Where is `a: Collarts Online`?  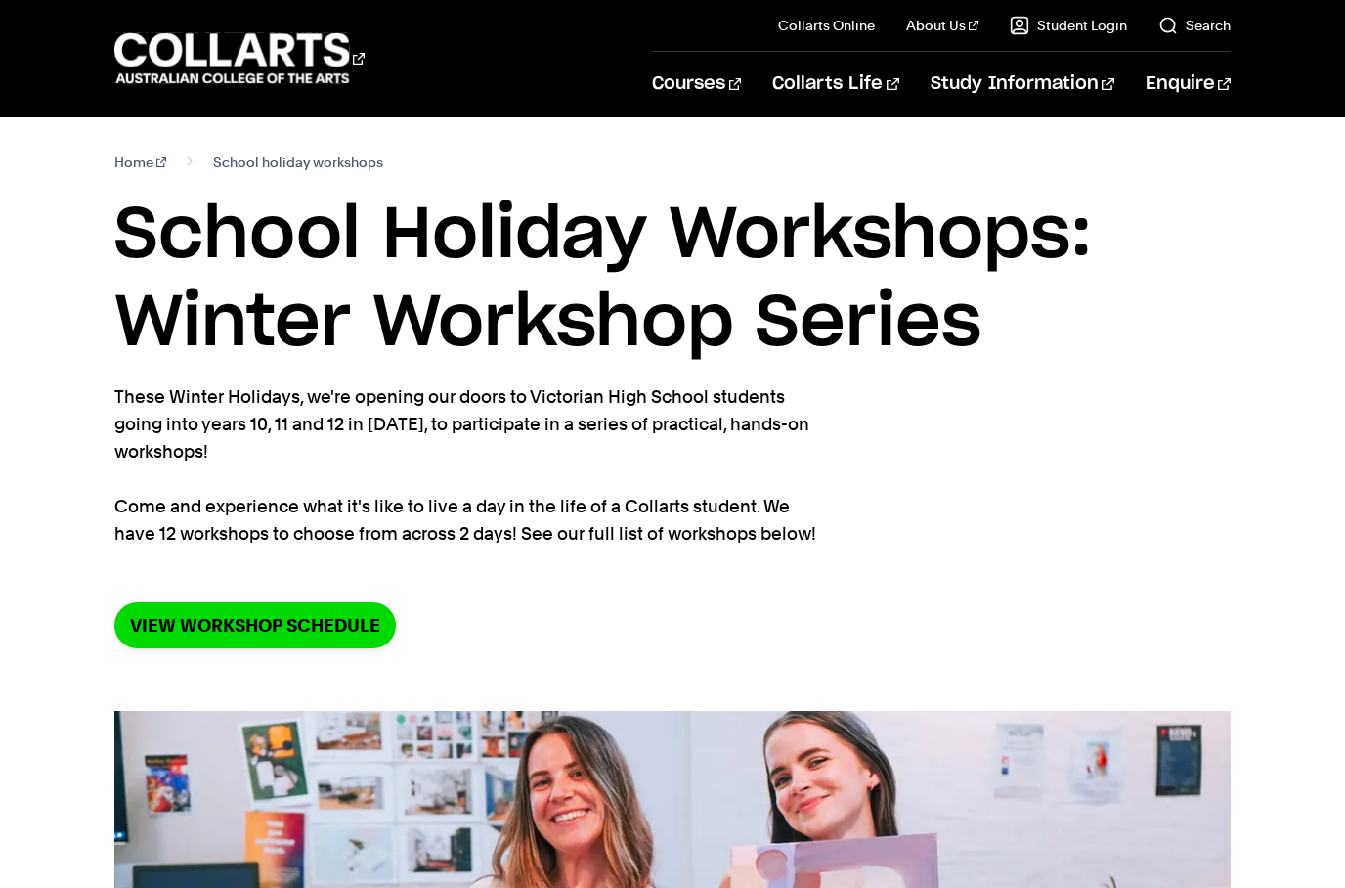
a: Collarts Online is located at coordinates (826, 25).